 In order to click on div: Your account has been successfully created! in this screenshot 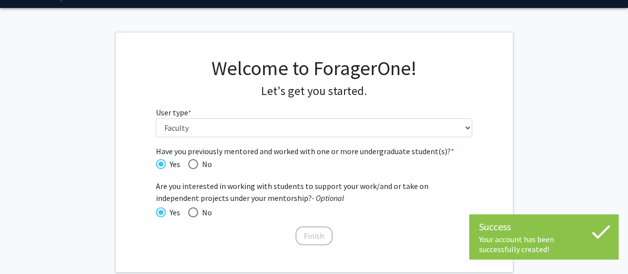, I will do `click(544, 244)`.